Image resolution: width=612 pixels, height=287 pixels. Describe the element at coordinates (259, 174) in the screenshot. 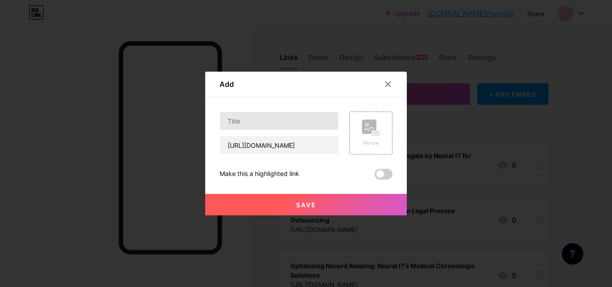

I see `div: Make this a highlighted link` at that location.